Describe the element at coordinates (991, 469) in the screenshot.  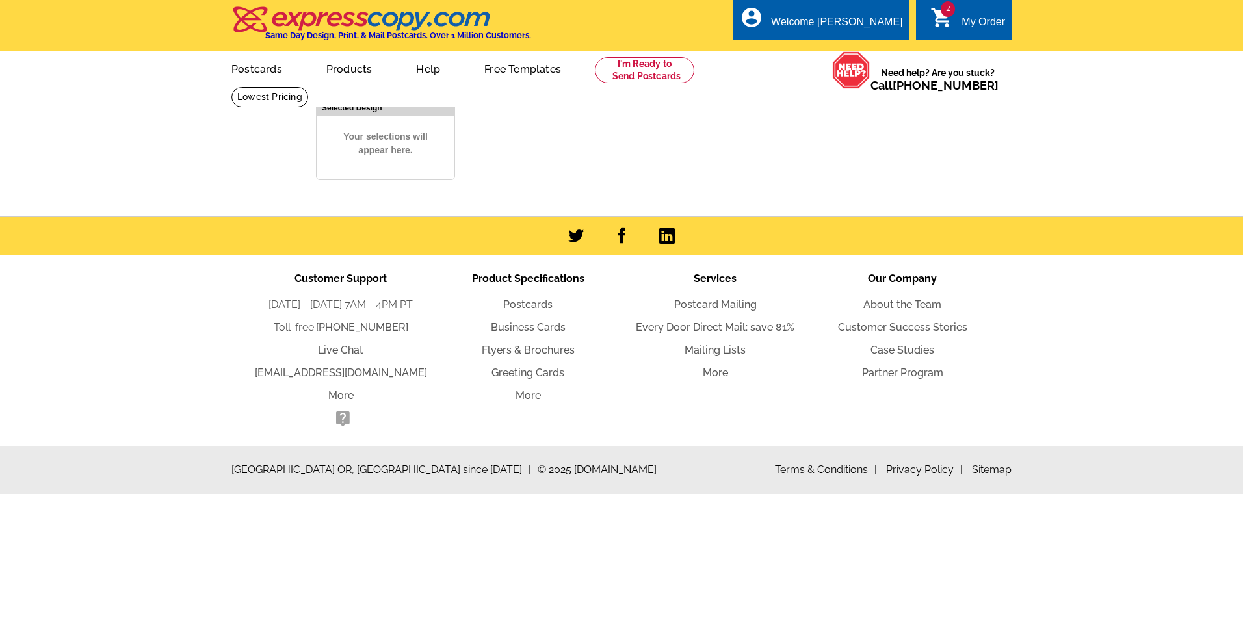
I see `a: Sitemap` at that location.